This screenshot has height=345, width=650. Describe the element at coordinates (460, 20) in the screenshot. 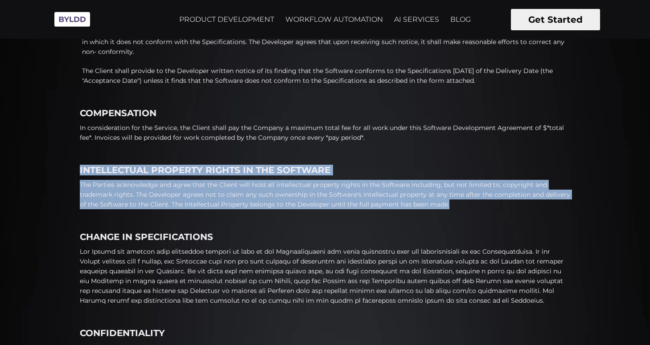

I see `a: BLOG` at that location.